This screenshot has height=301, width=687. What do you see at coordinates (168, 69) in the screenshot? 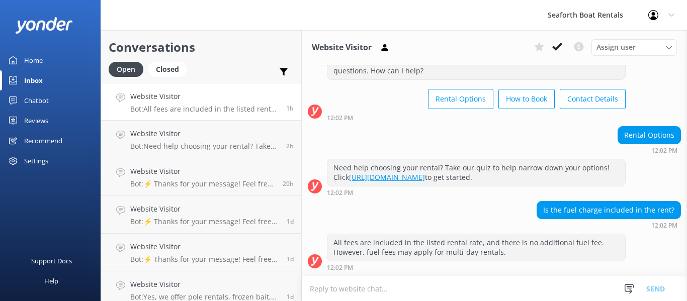
I see `div: Closed` at bounding box center [168, 69].